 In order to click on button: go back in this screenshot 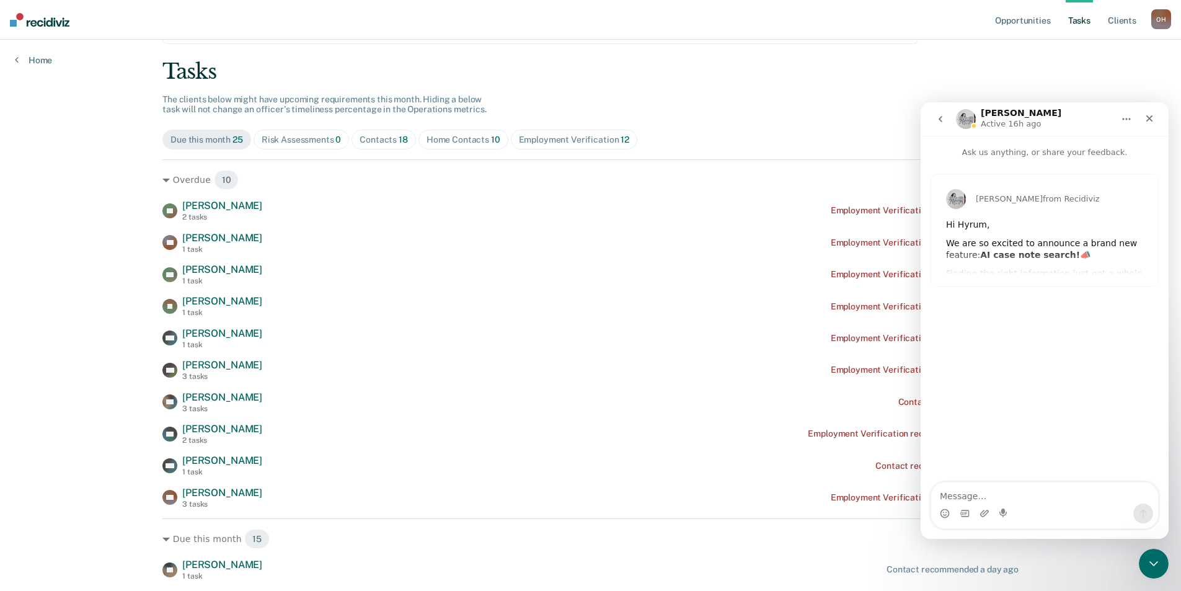, I will do `click(20, 17)`.